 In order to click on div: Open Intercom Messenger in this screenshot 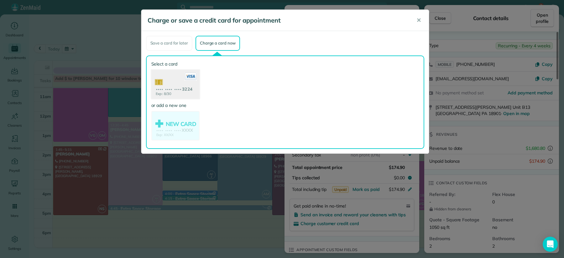, I will do `click(551, 244)`.